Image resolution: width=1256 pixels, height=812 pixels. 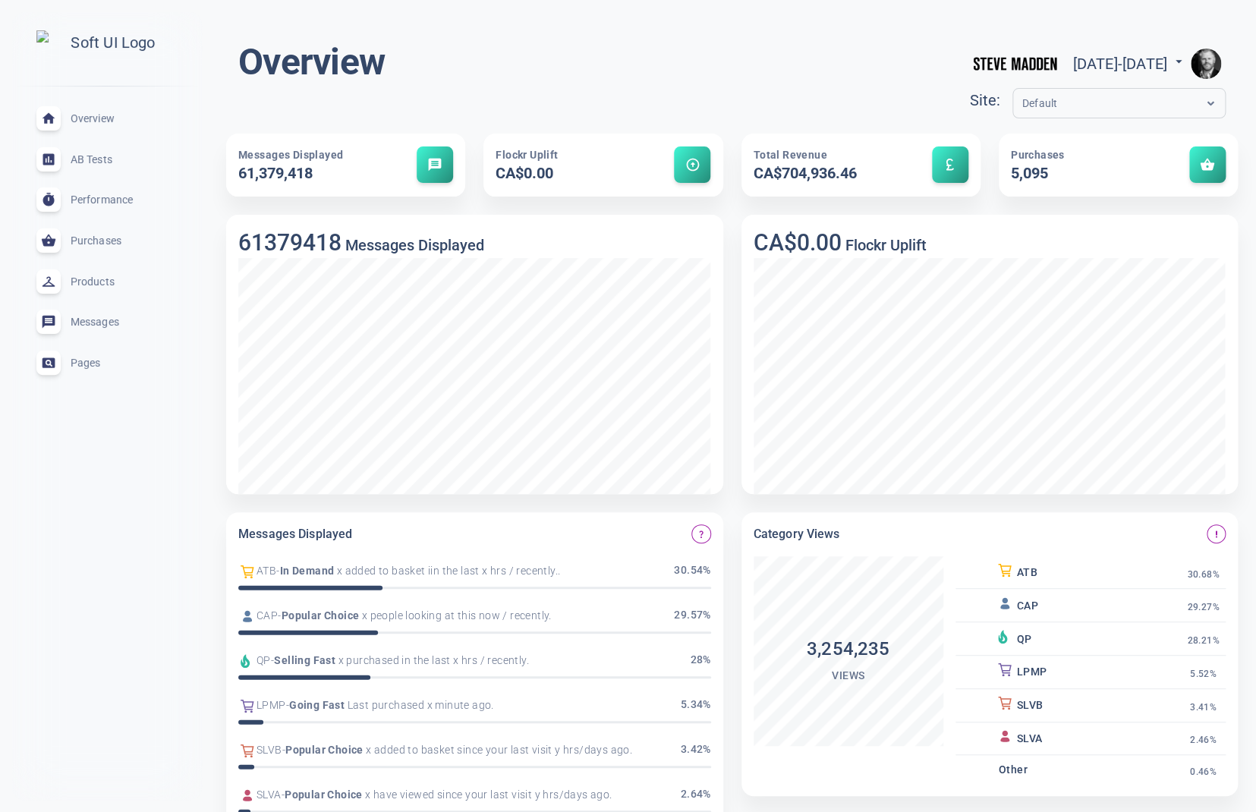 I want to click on span: currency_pound, so click(x=950, y=165).